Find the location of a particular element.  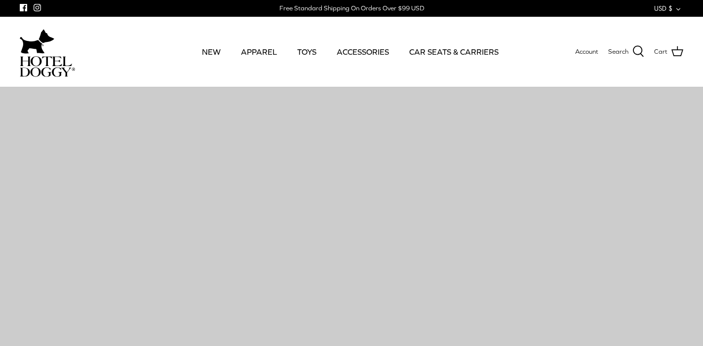

a: ACCESSORIES is located at coordinates (363, 52).